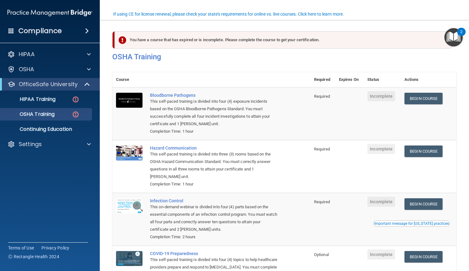 This screenshot has height=271, width=469. What do you see at coordinates (215, 95) in the screenshot?
I see `div: Bloodborne Pathogens` at bounding box center [215, 95].